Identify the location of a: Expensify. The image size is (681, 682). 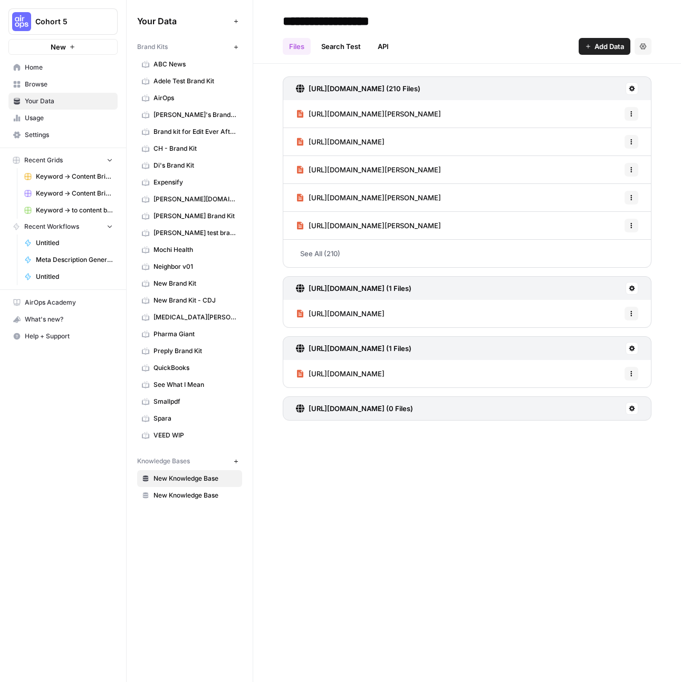
(189, 182).